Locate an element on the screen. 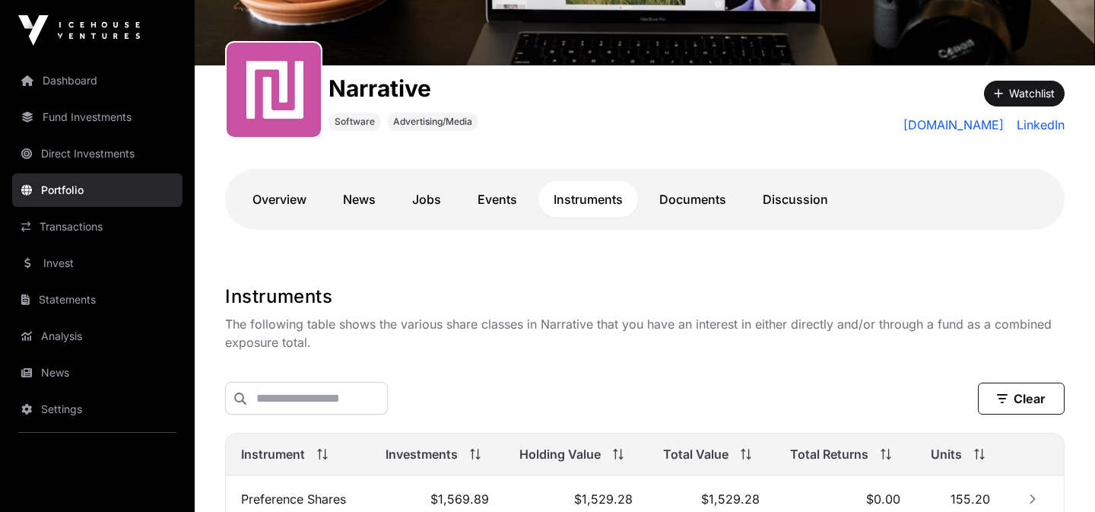  a: LinkedIn is located at coordinates (1038, 125).